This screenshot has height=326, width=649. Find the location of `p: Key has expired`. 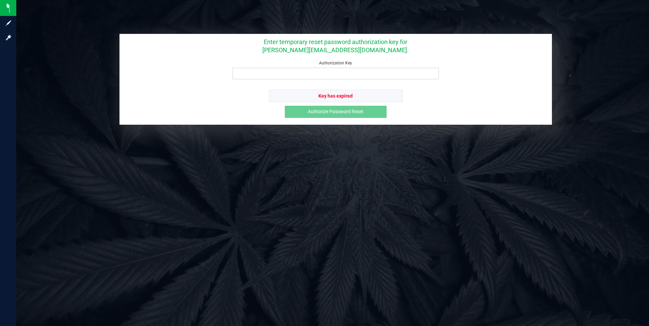

p: Key has expired is located at coordinates (335, 96).